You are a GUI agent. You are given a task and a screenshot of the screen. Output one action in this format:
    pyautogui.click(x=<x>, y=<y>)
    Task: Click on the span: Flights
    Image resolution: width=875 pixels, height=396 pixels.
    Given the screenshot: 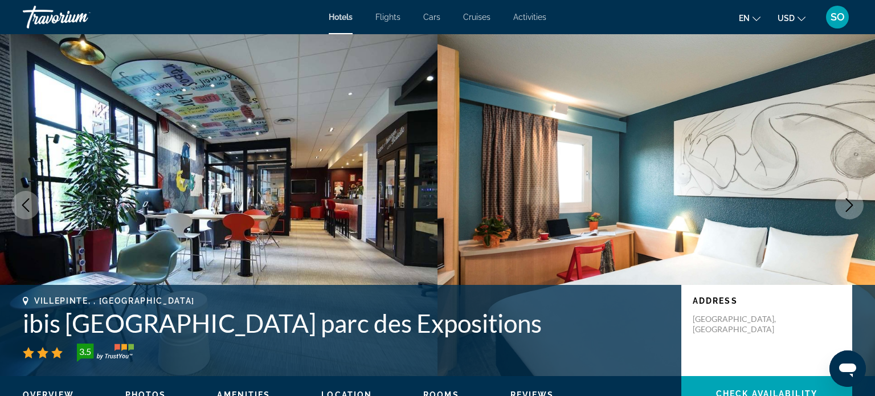 What is the action you would take?
    pyautogui.click(x=388, y=17)
    